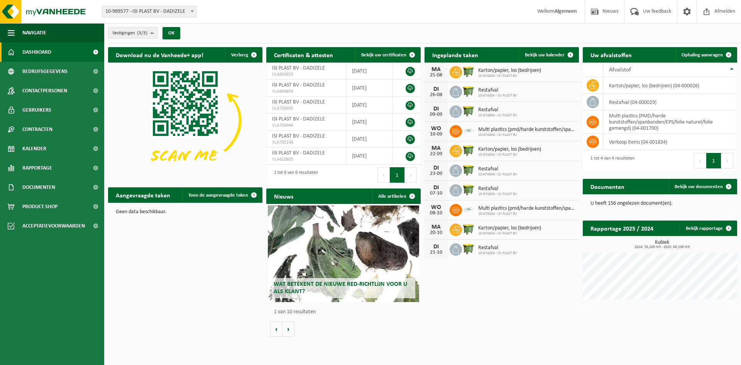 This screenshot has width=741, height=365. I want to click on span: Documenten, so click(39, 187).